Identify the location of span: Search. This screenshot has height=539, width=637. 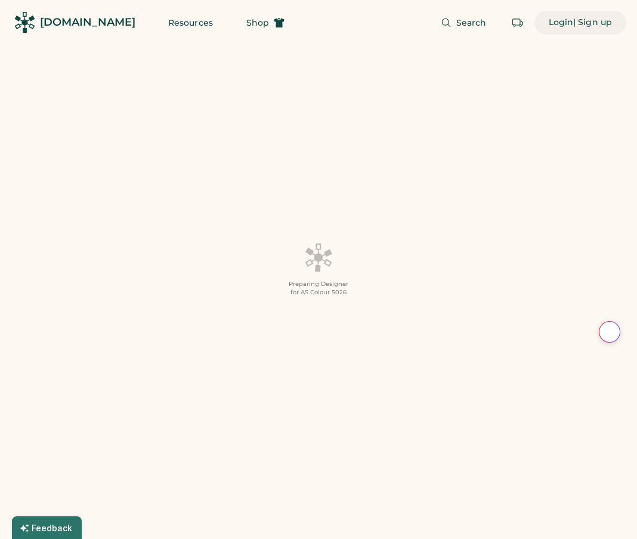
(471, 23).